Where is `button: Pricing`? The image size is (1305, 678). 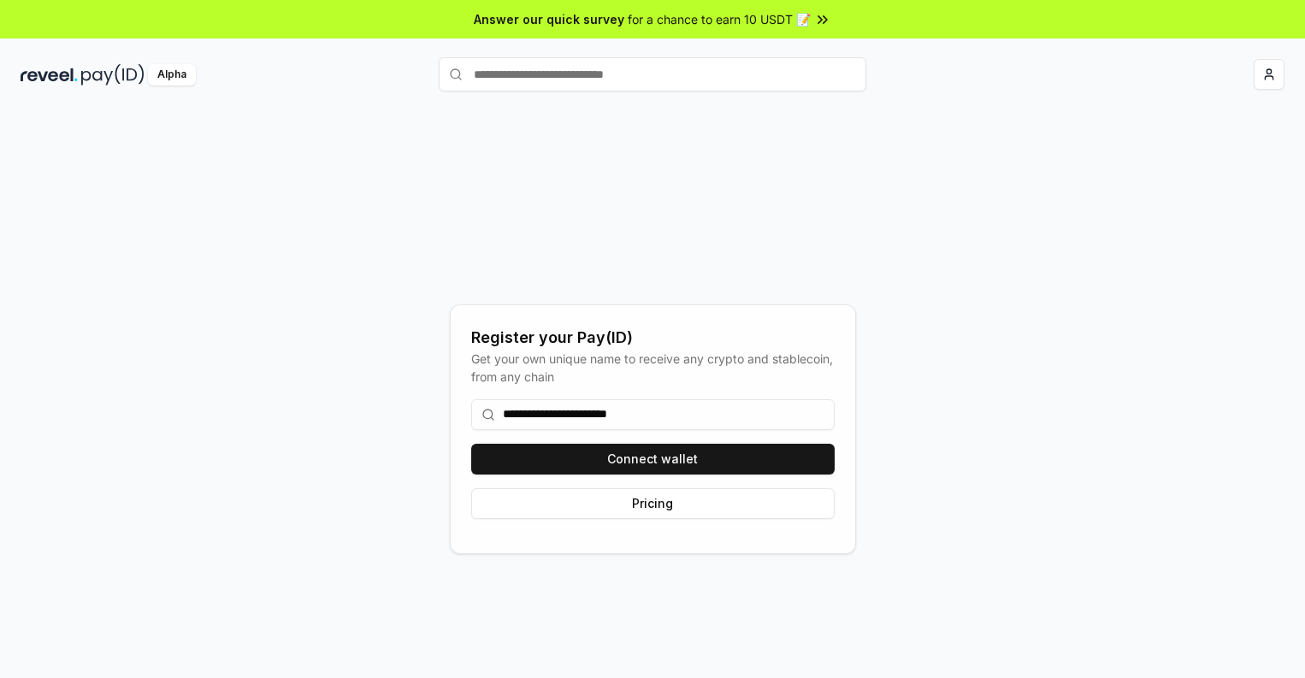
button: Pricing is located at coordinates (653, 504).